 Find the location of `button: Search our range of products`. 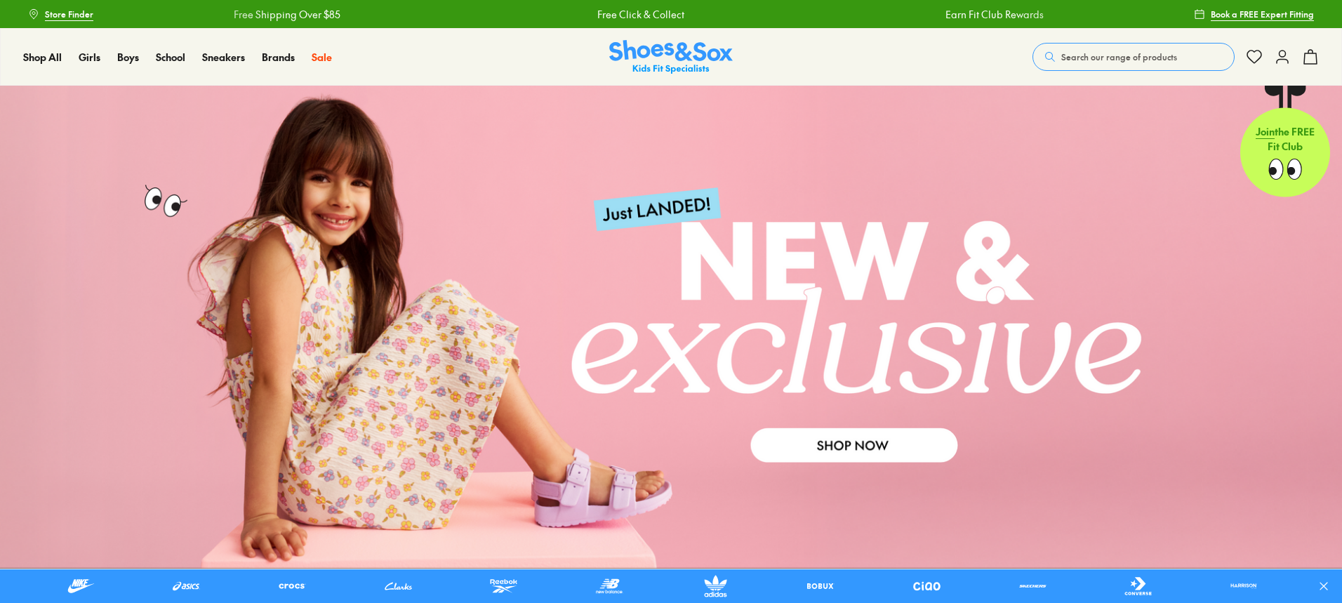

button: Search our range of products is located at coordinates (1134, 57).